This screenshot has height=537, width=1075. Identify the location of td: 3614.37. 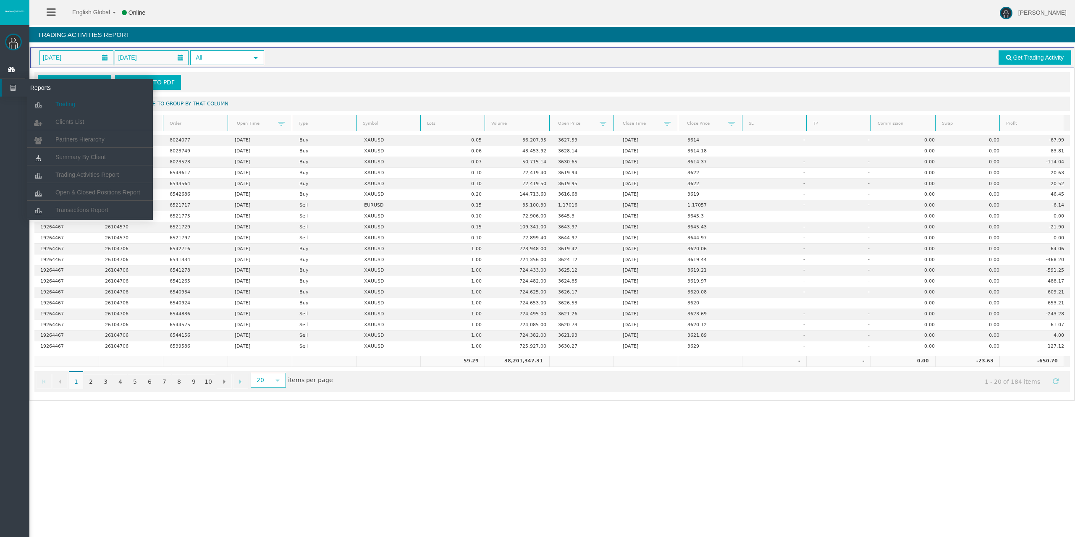
(714, 163).